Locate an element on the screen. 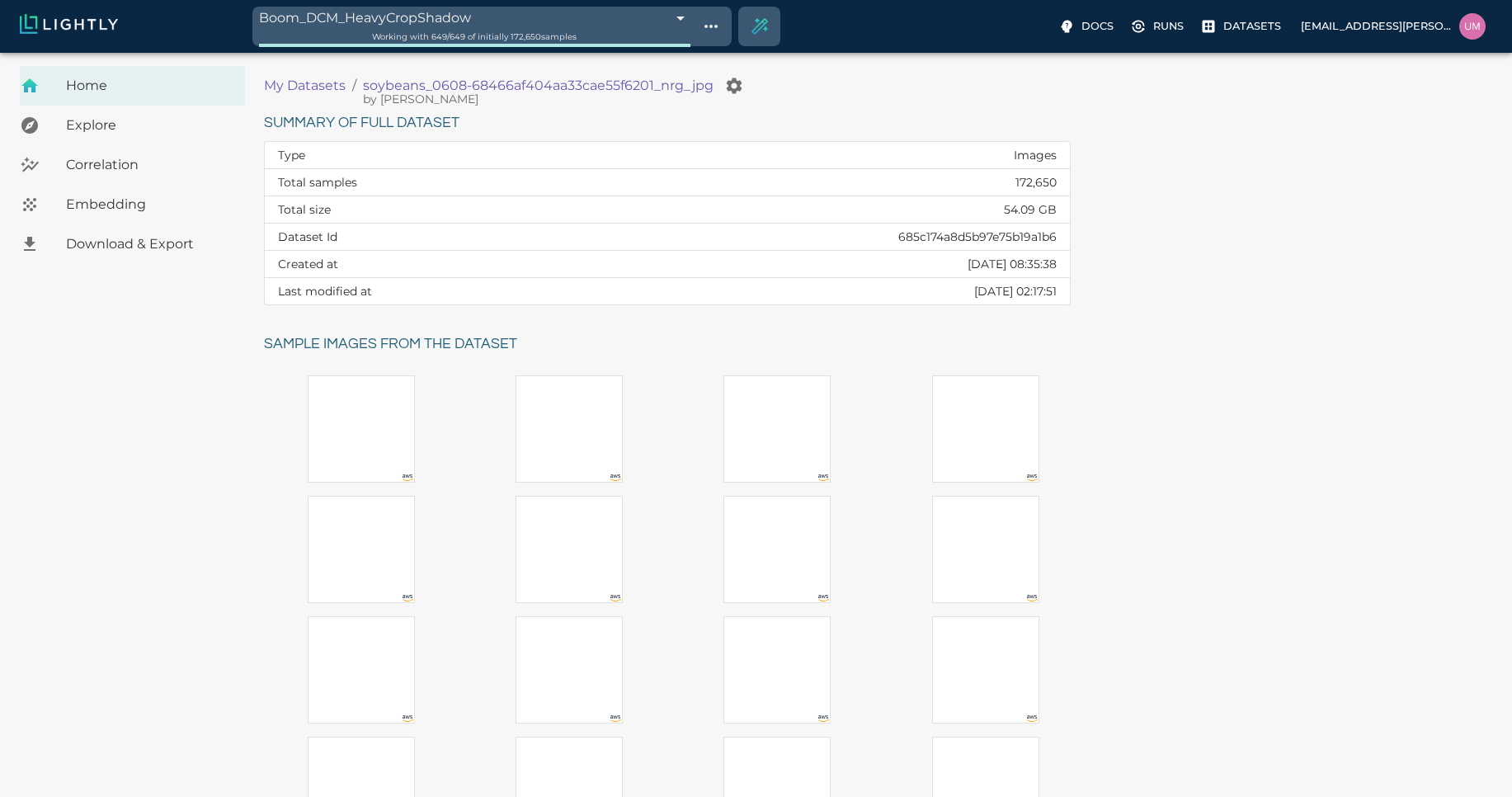 The image size is (1512, 797). button: Manage your dataset is located at coordinates (734, 86).